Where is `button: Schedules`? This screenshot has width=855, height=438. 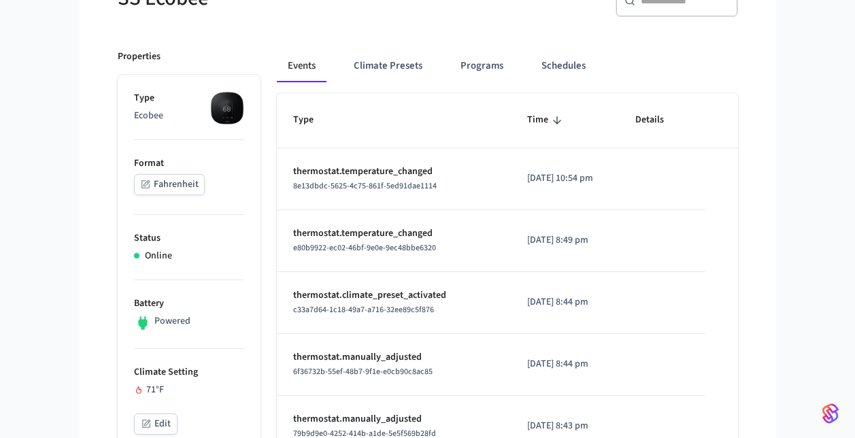 button: Schedules is located at coordinates (563, 66).